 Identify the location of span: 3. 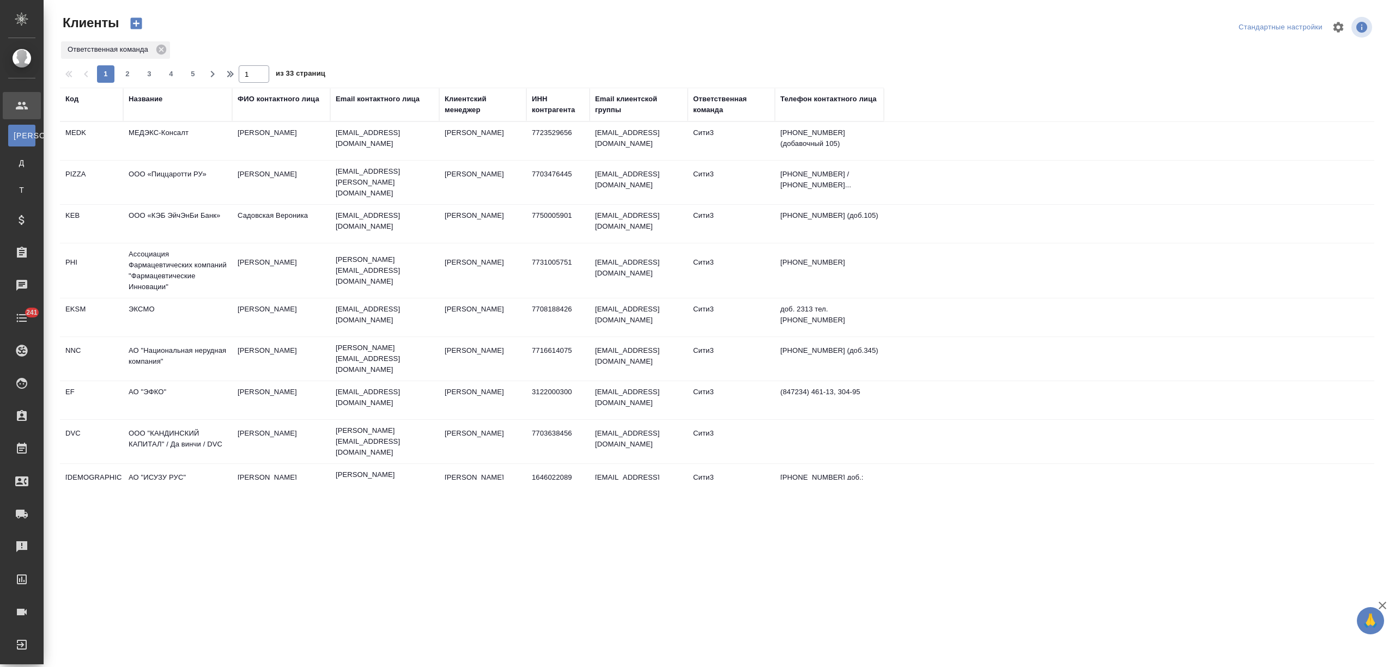
(149, 74).